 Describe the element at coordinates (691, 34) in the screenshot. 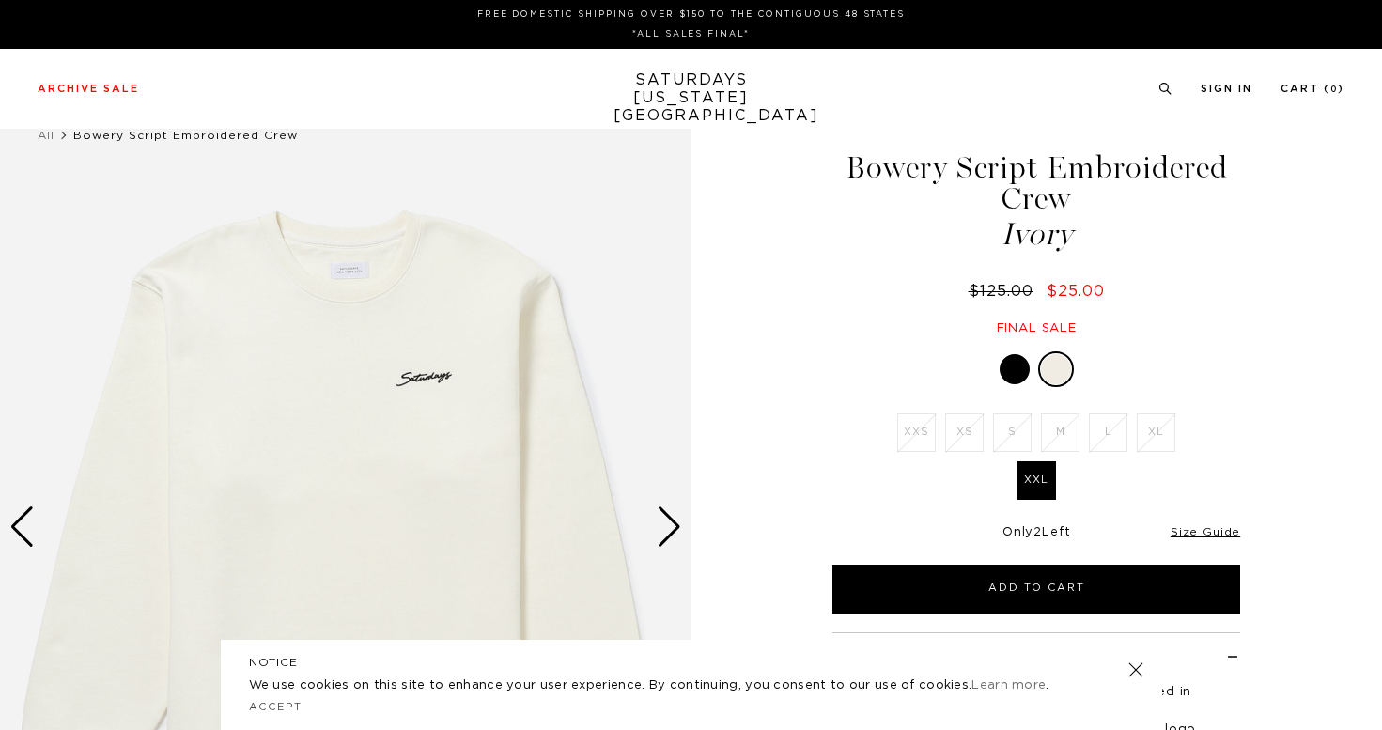

I see `p: *ALL SALES FINAL*` at that location.